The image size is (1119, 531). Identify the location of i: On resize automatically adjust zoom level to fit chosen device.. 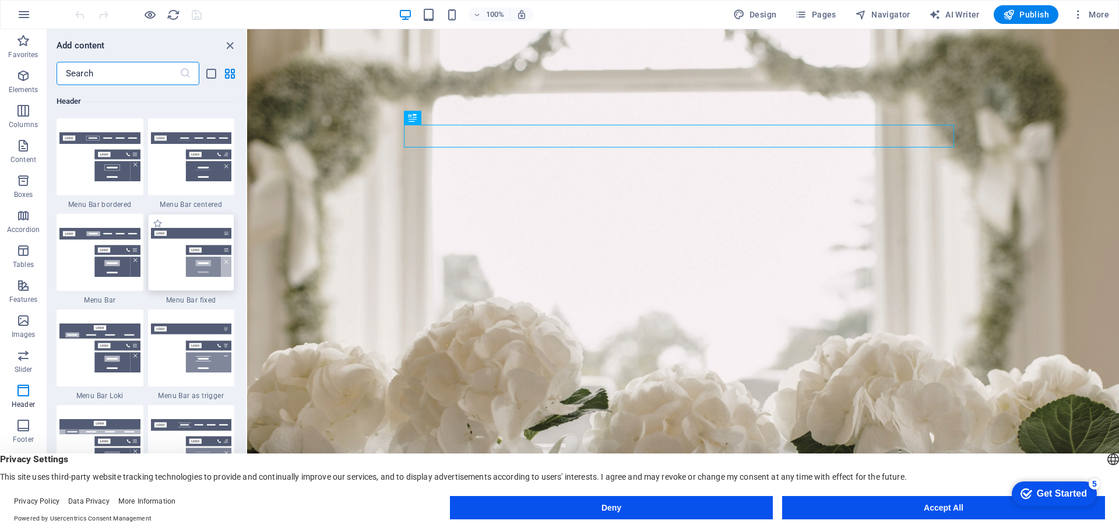
(522, 15).